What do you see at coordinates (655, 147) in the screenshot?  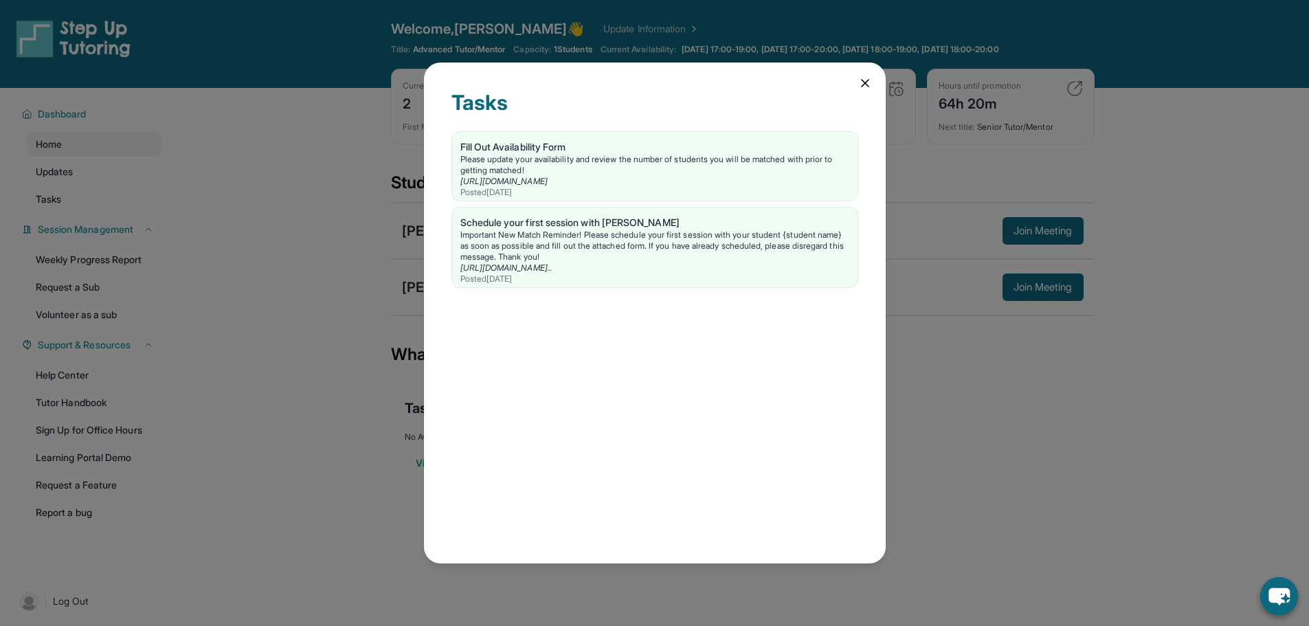 I see `div: Fill Out Availability Form` at bounding box center [655, 147].